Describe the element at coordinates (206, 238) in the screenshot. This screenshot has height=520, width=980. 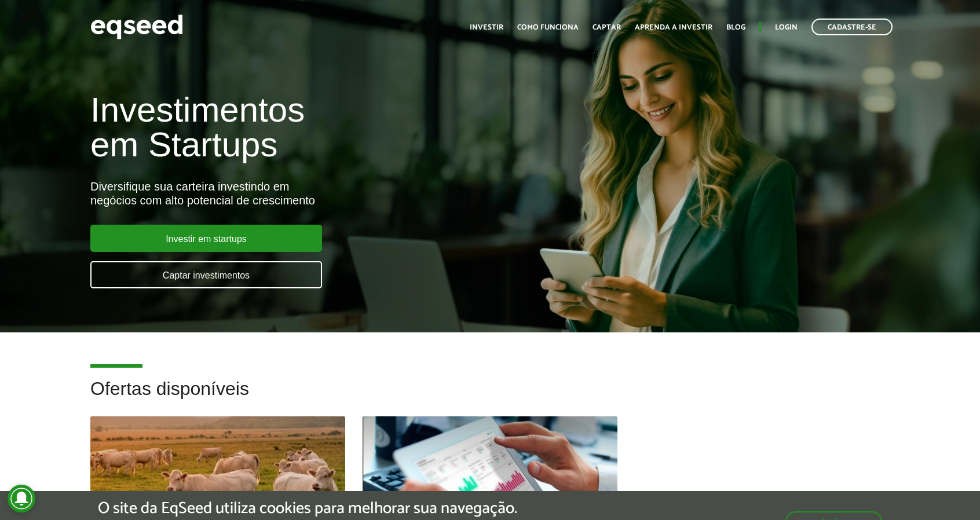
I see `a: Investir em startups` at that location.